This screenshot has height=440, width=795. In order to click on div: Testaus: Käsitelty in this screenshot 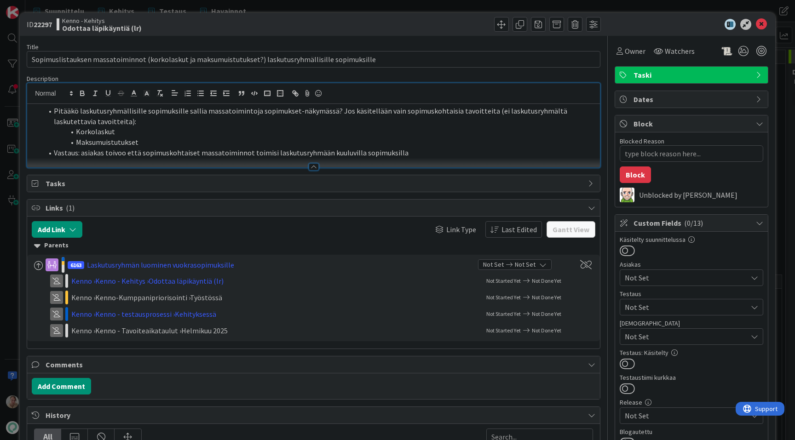, I will do `click(692, 353)`.